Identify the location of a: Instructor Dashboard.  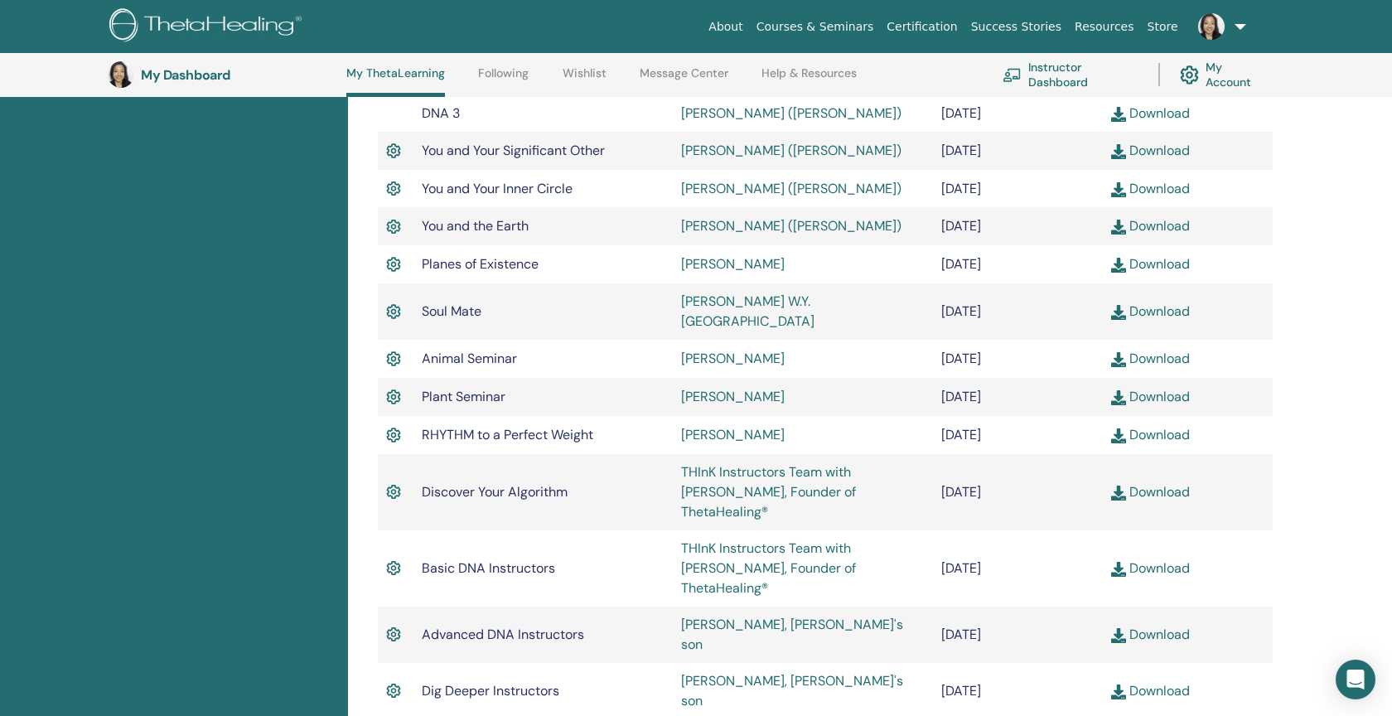
(1070, 75).